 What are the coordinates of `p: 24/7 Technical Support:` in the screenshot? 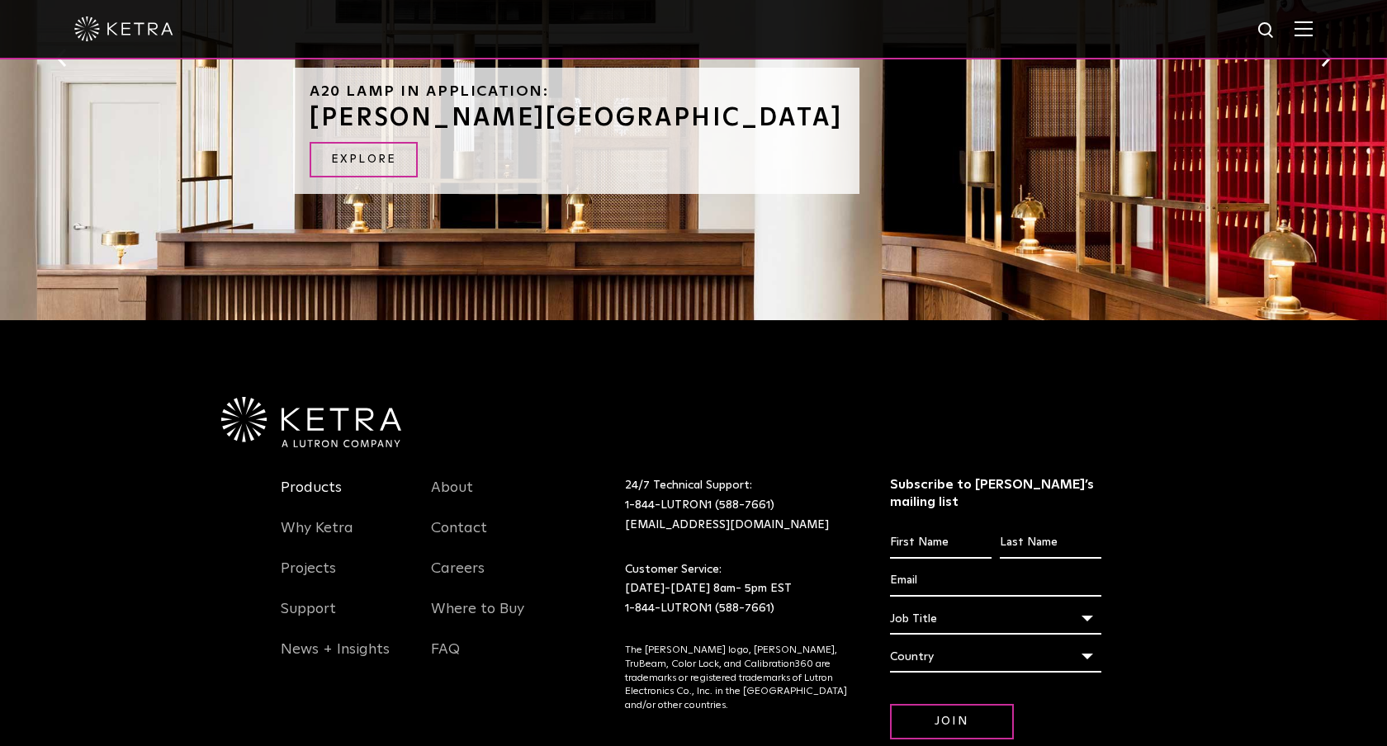 It's located at (737, 505).